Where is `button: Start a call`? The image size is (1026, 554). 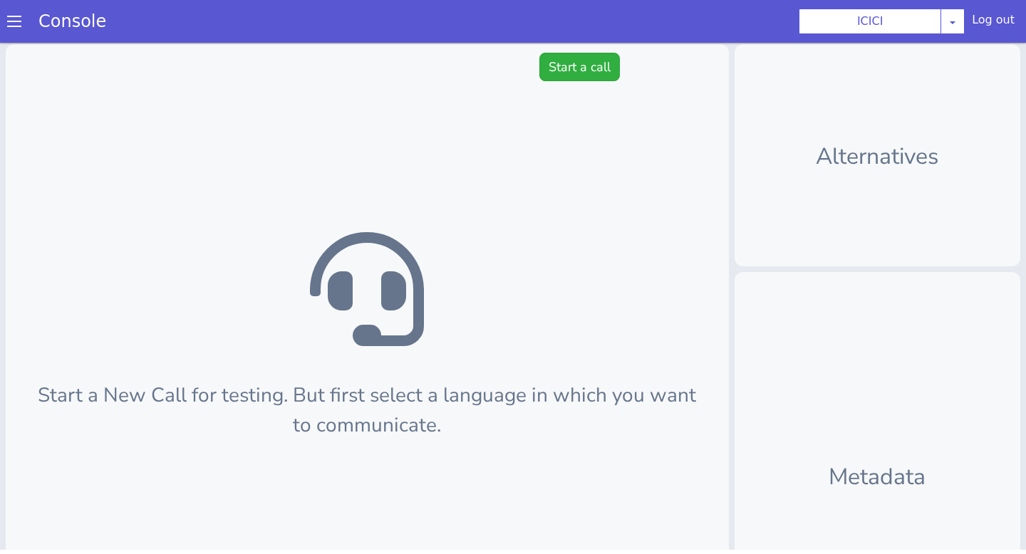 button: Start a call is located at coordinates (579, 29).